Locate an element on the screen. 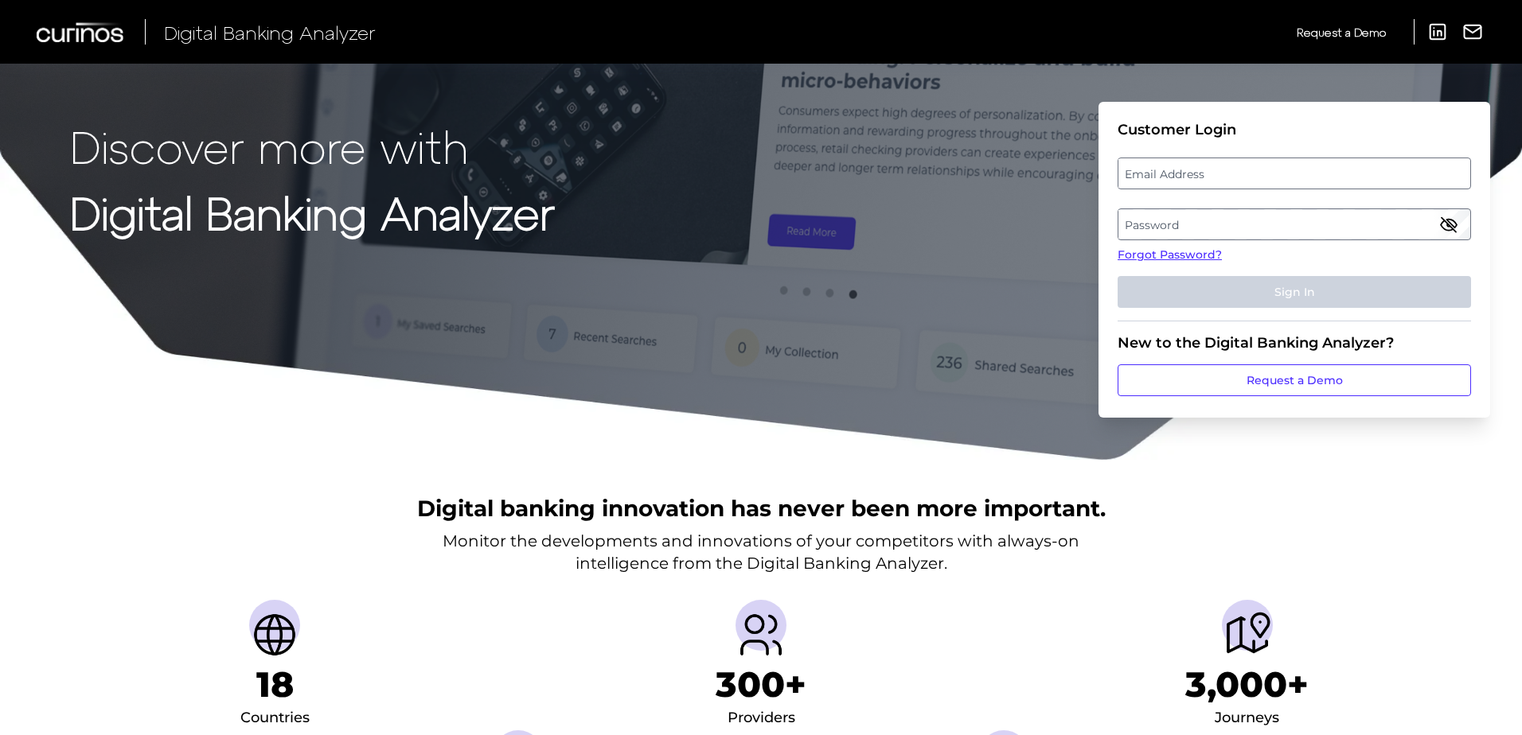 The image size is (1522, 735). img: Providers is located at coordinates (761, 635).